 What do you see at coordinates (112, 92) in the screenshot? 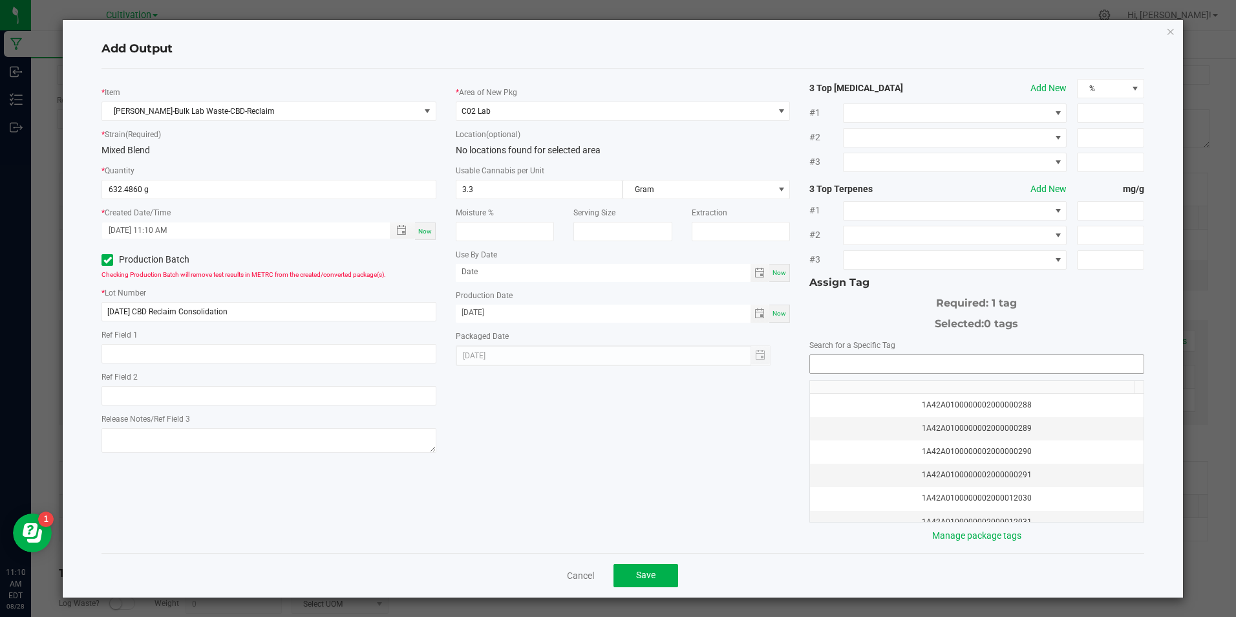
I see `label: Item` at bounding box center [112, 92].